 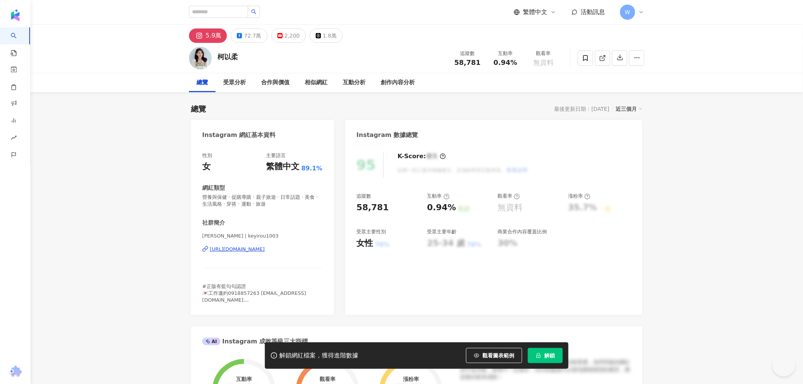 What do you see at coordinates (593, 12) in the screenshot?
I see `span: 活動訊息` at bounding box center [593, 12].